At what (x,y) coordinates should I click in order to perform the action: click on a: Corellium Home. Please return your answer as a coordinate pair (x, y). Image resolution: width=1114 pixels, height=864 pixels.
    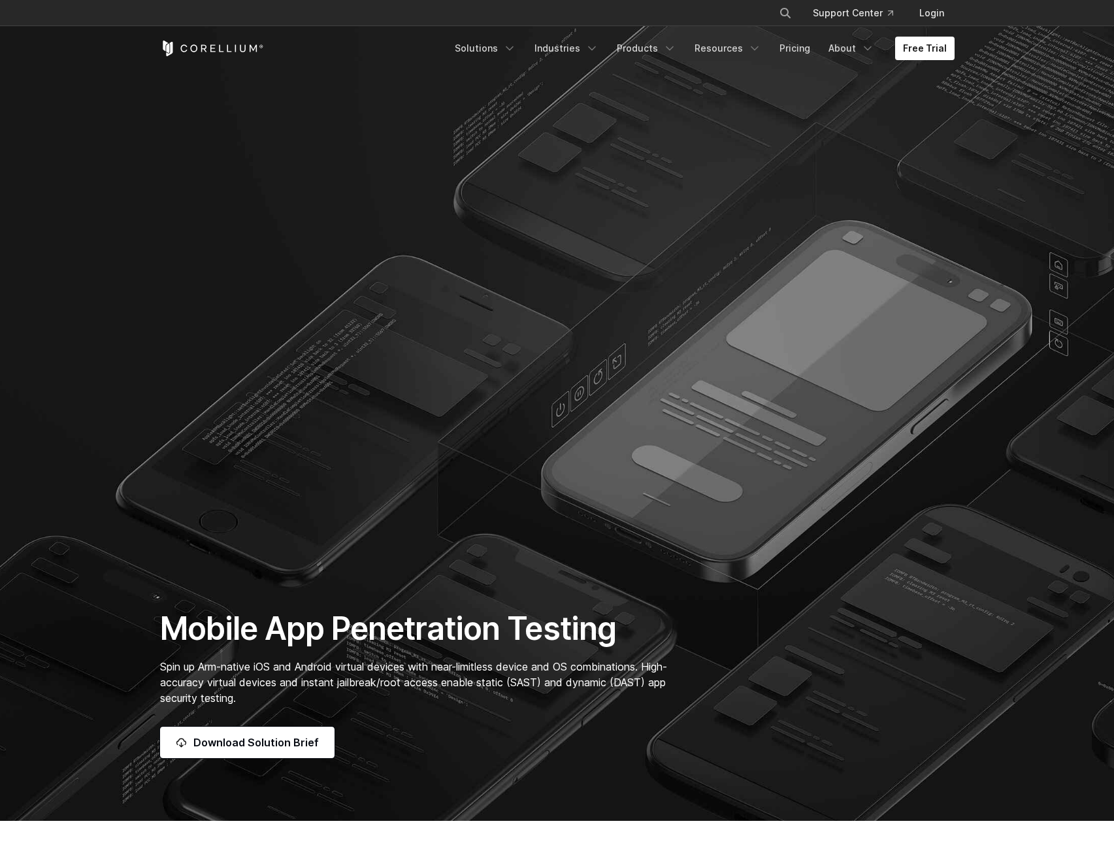
    Looking at the image, I should click on (212, 48).